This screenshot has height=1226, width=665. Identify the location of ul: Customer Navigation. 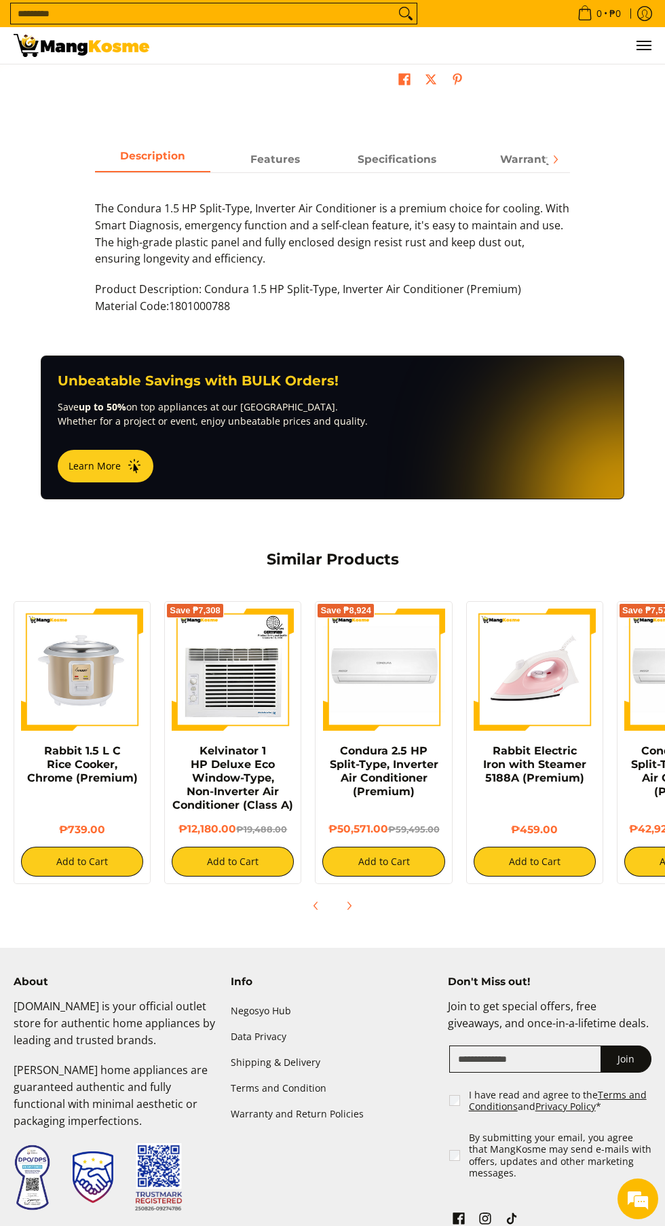
(407, 45).